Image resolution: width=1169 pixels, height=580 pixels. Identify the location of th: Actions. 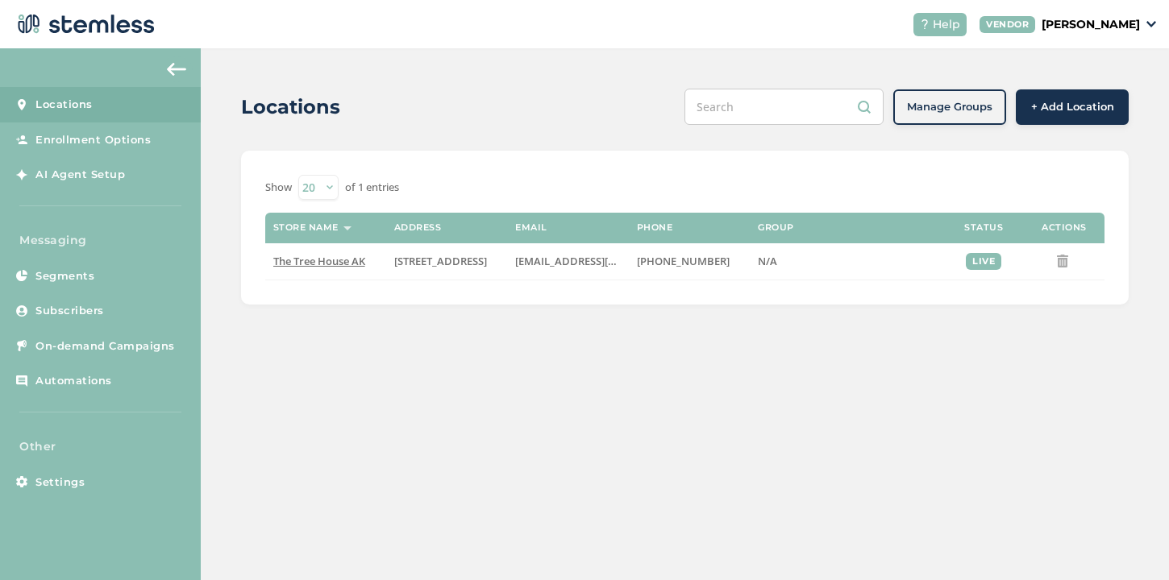
(1064, 228).